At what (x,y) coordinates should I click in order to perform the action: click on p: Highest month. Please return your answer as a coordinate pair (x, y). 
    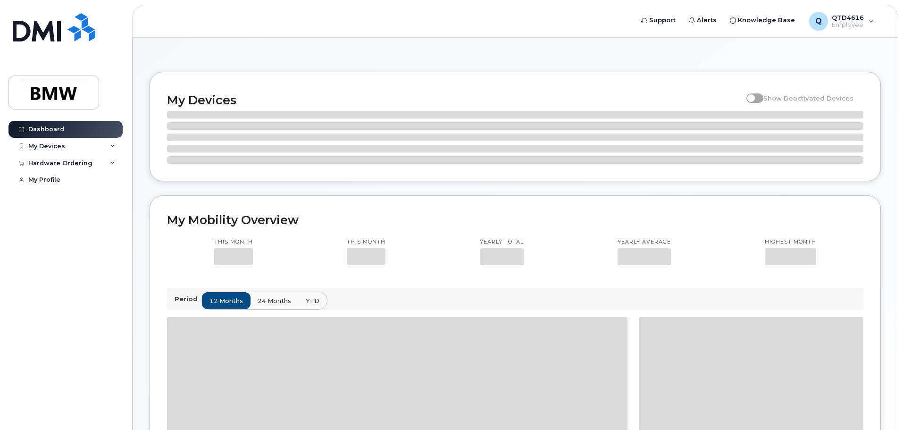
    Looking at the image, I should click on (790, 242).